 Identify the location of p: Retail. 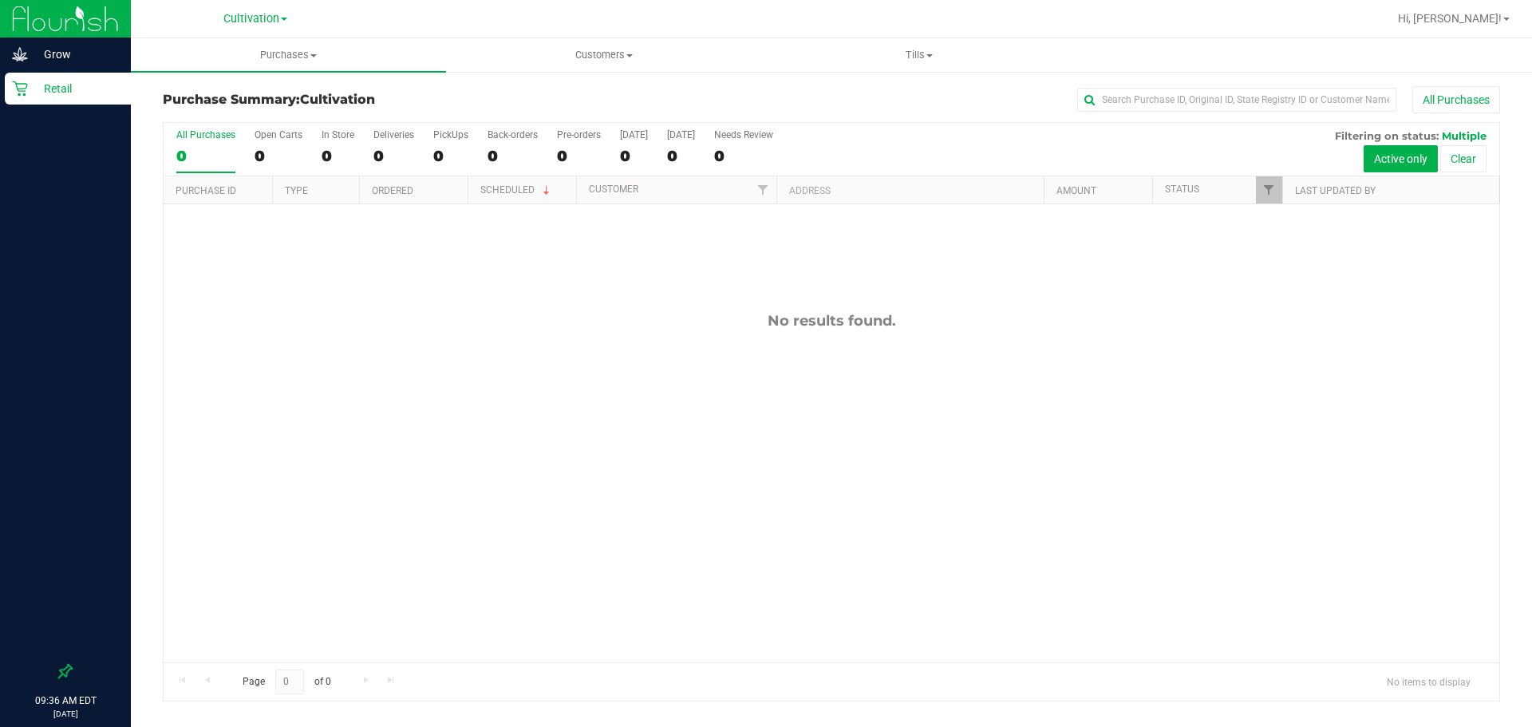
(76, 89).